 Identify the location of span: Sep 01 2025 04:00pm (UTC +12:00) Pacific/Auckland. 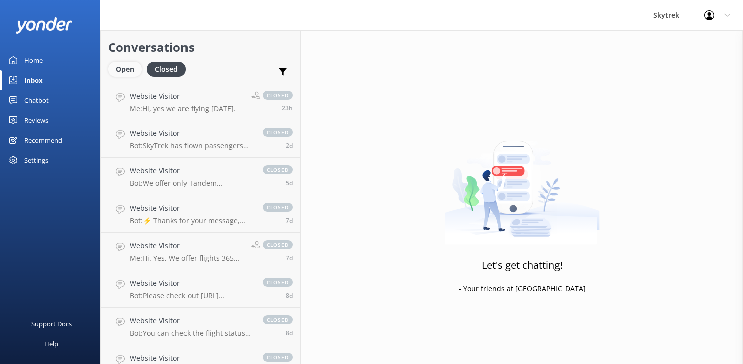
(289, 221).